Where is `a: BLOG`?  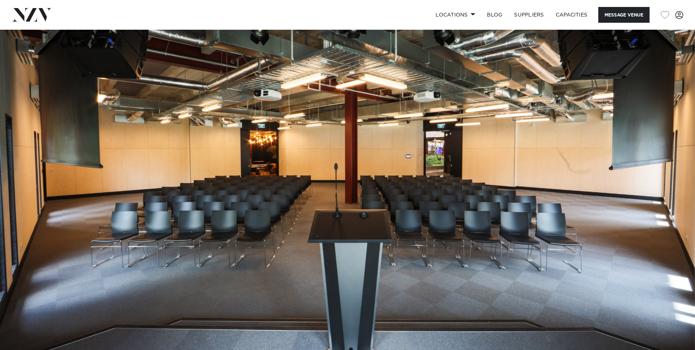 a: BLOG is located at coordinates (495, 15).